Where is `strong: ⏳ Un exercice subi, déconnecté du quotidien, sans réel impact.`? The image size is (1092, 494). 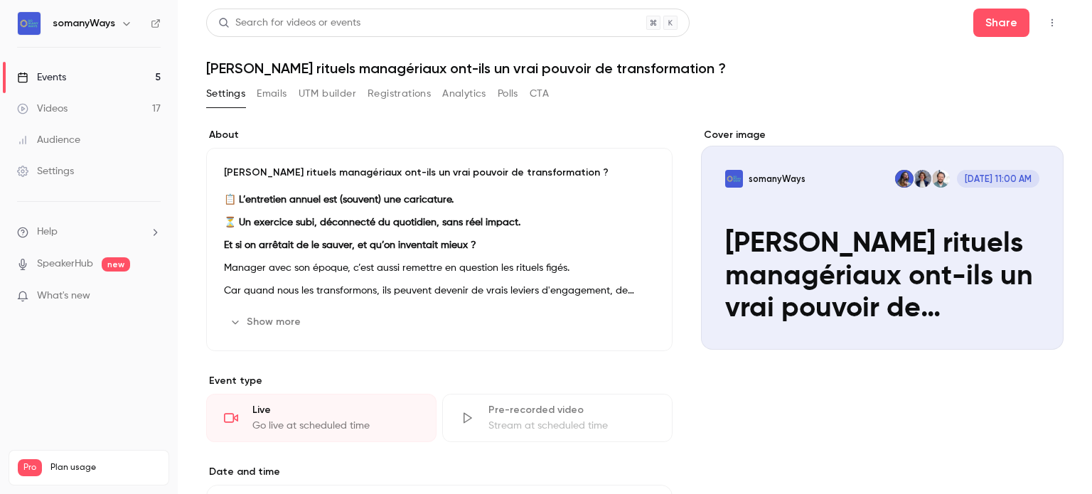 strong: ⏳ Un exercice subi, déconnecté du quotidien, sans réel impact. is located at coordinates (372, 222).